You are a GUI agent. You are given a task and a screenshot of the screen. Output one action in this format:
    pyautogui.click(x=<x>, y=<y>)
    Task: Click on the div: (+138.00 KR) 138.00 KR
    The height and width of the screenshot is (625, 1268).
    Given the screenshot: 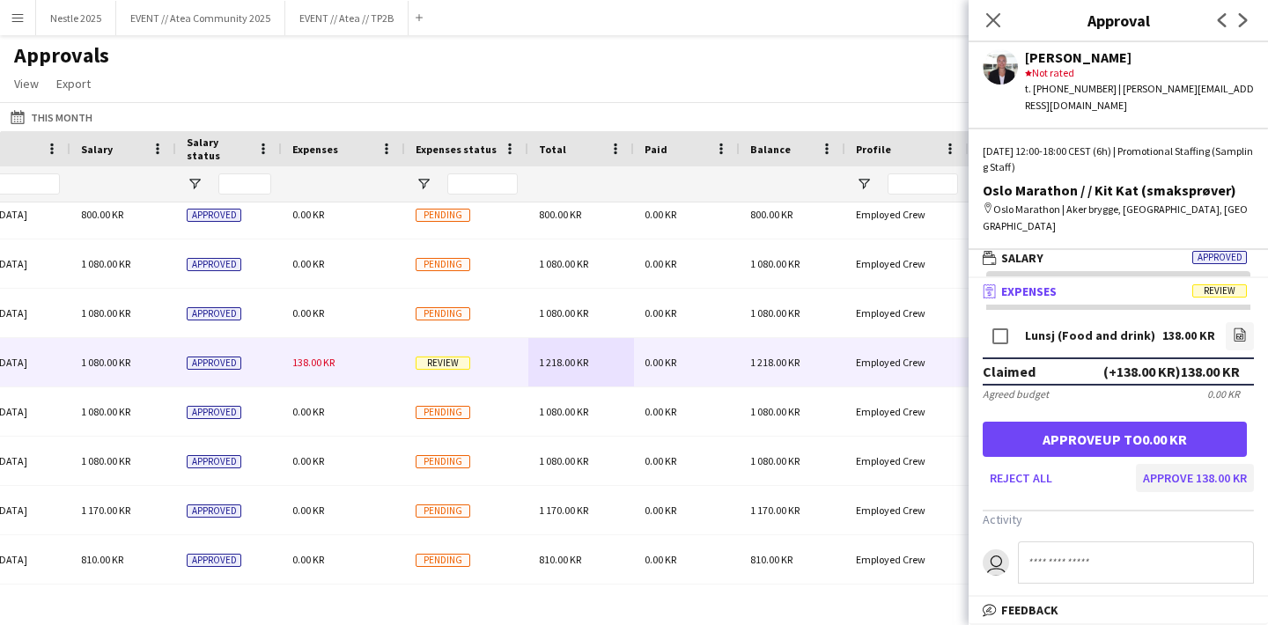 What is the action you would take?
    pyautogui.click(x=1171, y=371)
    